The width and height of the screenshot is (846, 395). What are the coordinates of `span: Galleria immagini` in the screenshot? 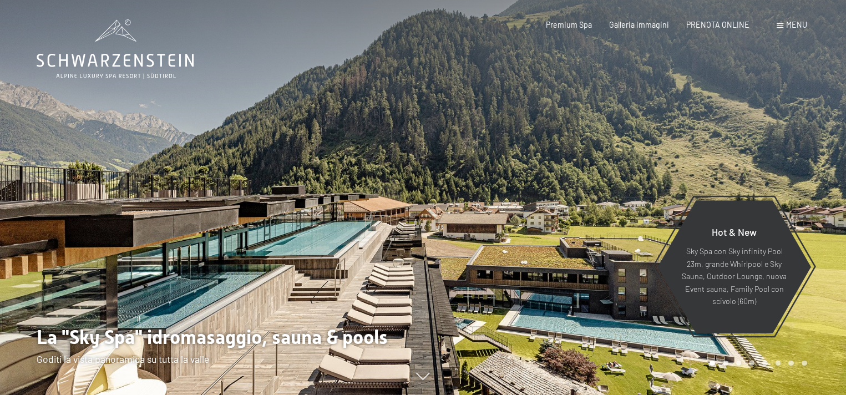 It's located at (639, 24).